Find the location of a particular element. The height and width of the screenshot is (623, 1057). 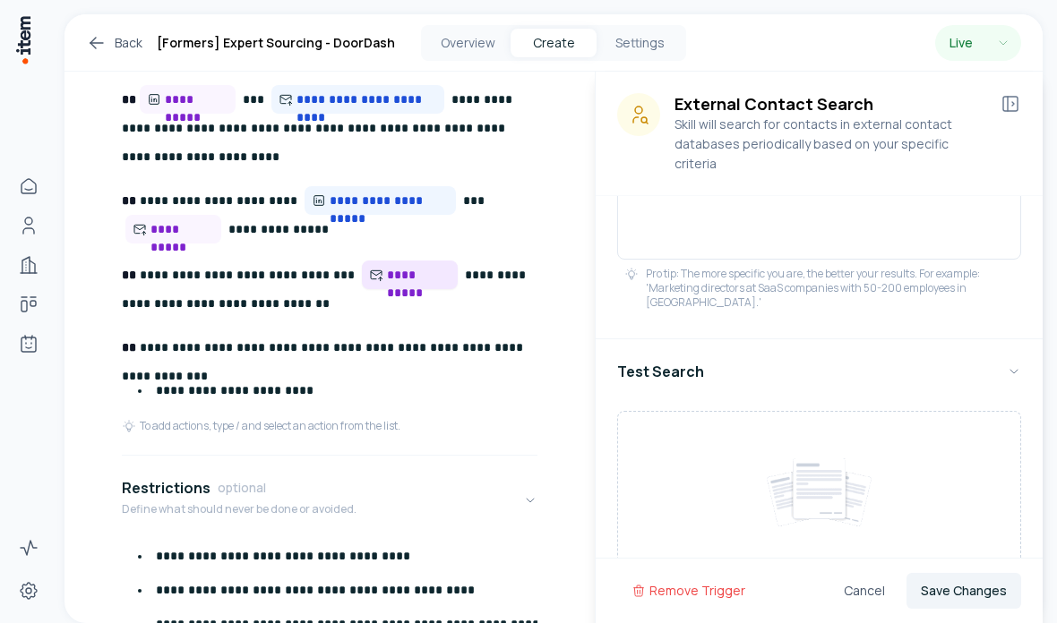

button: RestrictionsoptionalDefine what should never be done or avoided. is located at coordinates (330, 501).